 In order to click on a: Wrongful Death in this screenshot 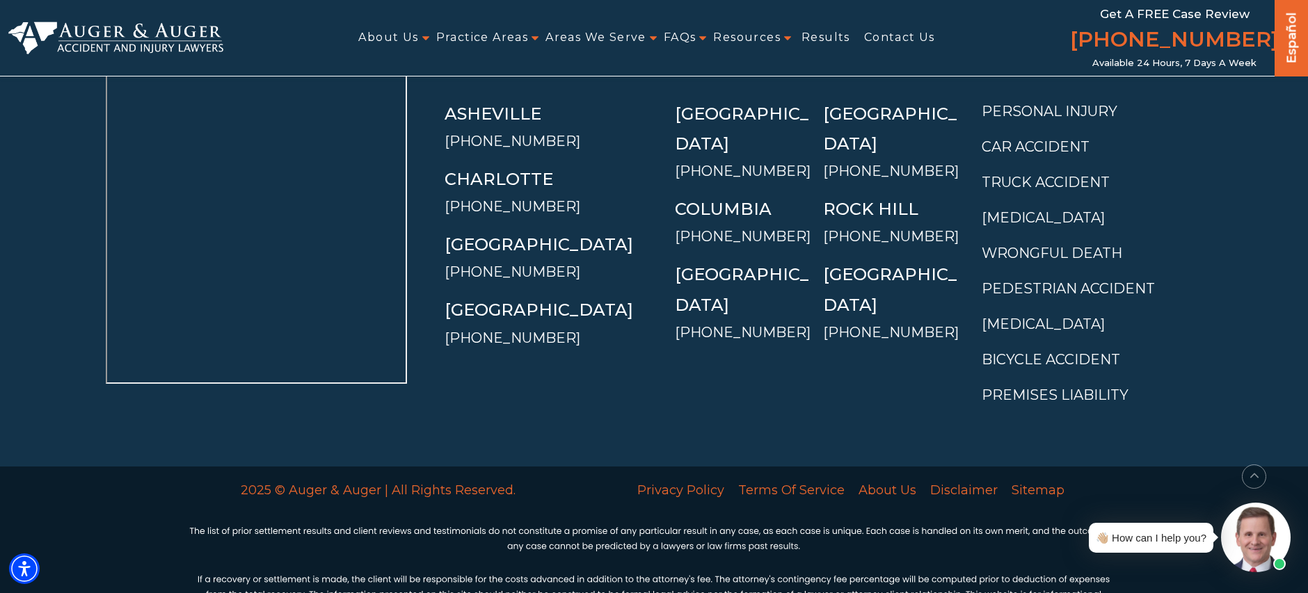, I will do `click(1052, 253)`.